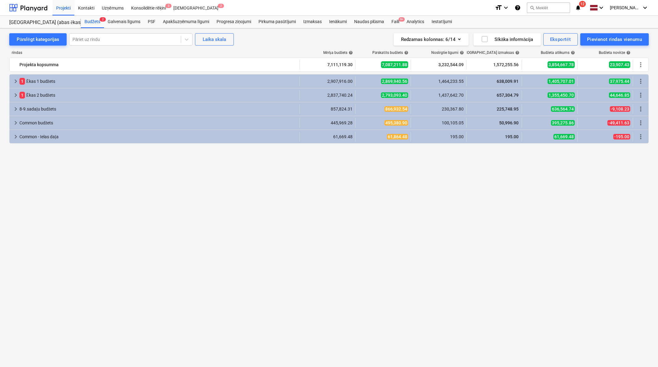 The image size is (658, 367). I want to click on button: Eksportēt, so click(560, 39).